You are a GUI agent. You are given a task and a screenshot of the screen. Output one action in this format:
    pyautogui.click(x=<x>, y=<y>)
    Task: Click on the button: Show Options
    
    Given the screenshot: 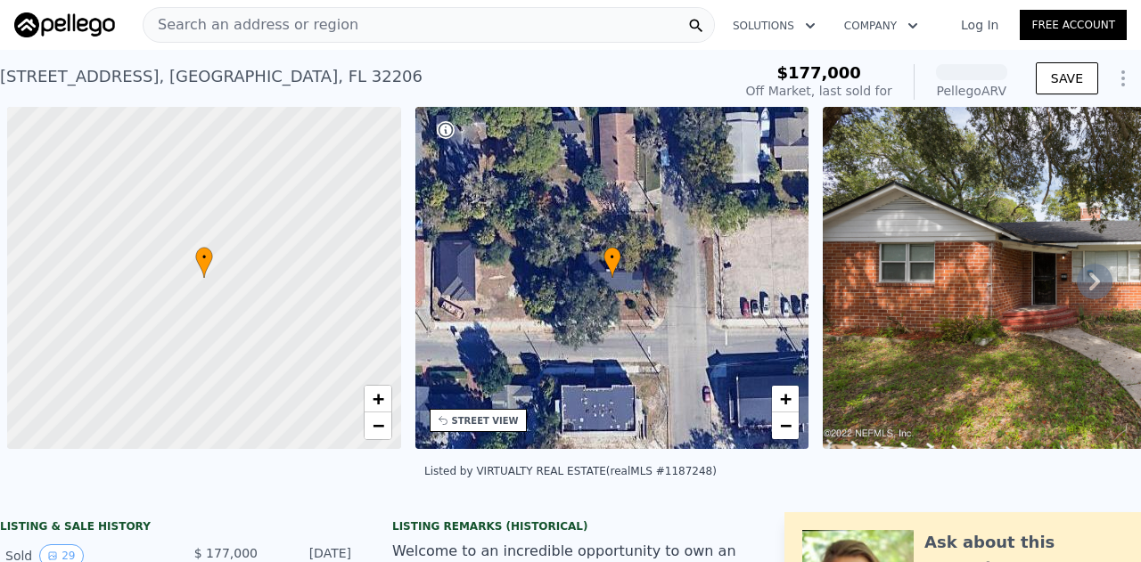 What is the action you would take?
    pyautogui.click(x=1123, y=78)
    